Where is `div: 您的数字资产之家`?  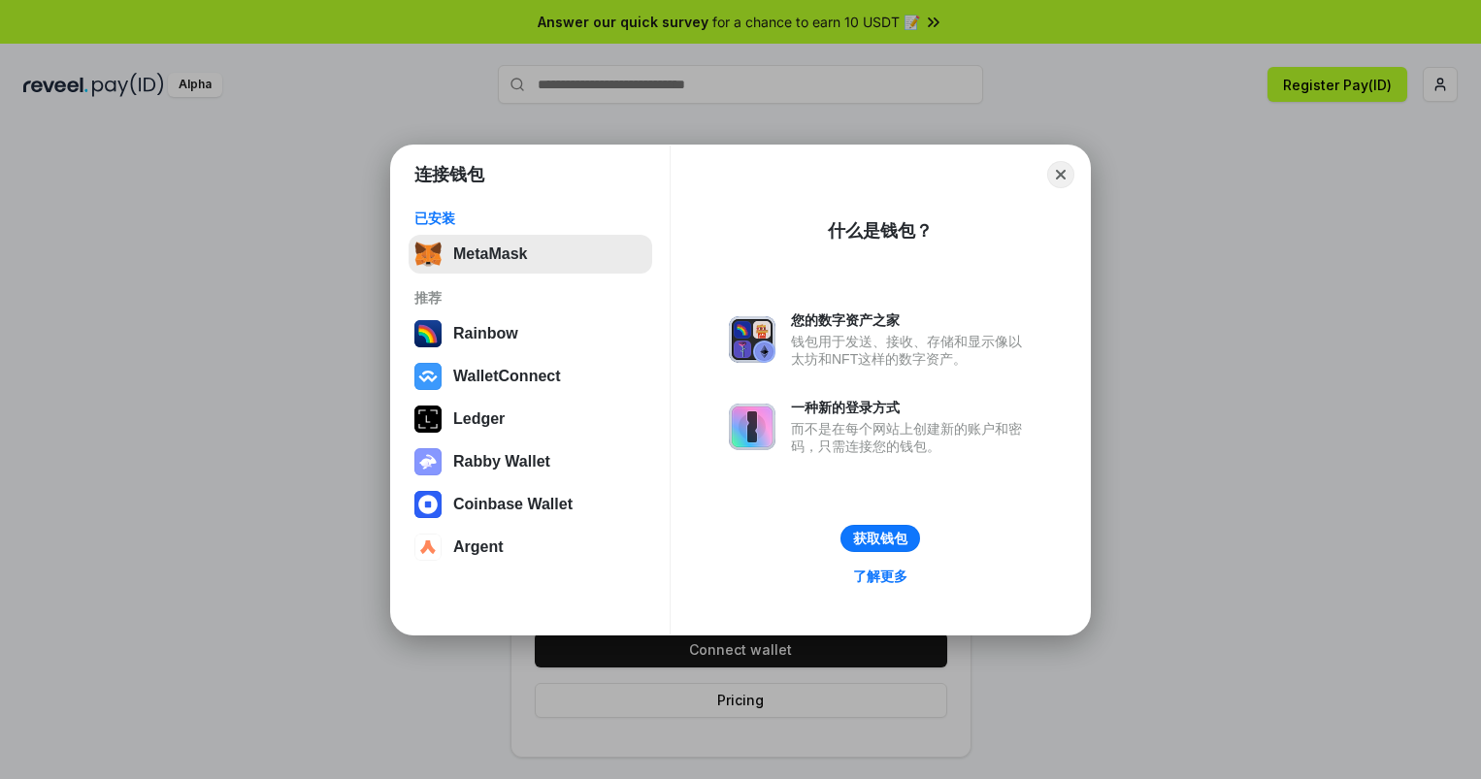 div: 您的数字资产之家 is located at coordinates (911, 320).